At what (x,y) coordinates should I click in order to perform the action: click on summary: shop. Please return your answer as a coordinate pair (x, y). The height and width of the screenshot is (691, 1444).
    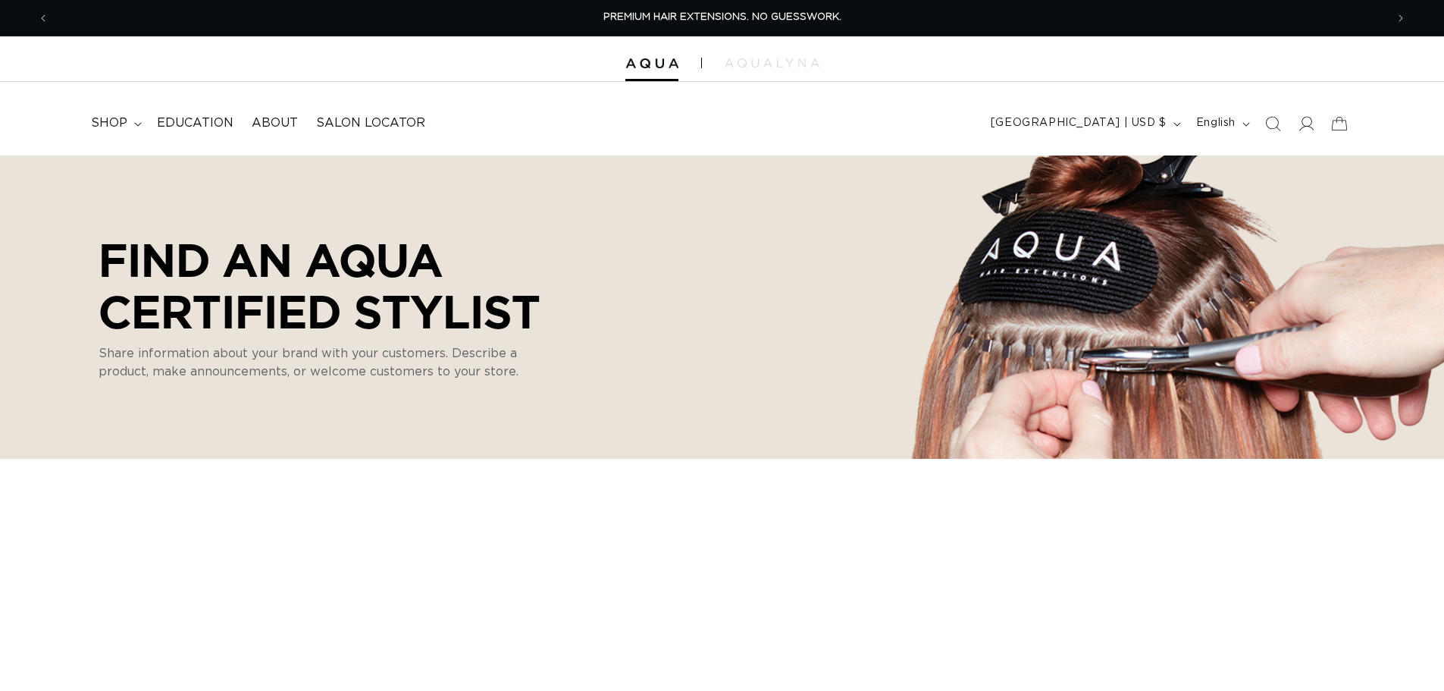
    Looking at the image, I should click on (114, 123).